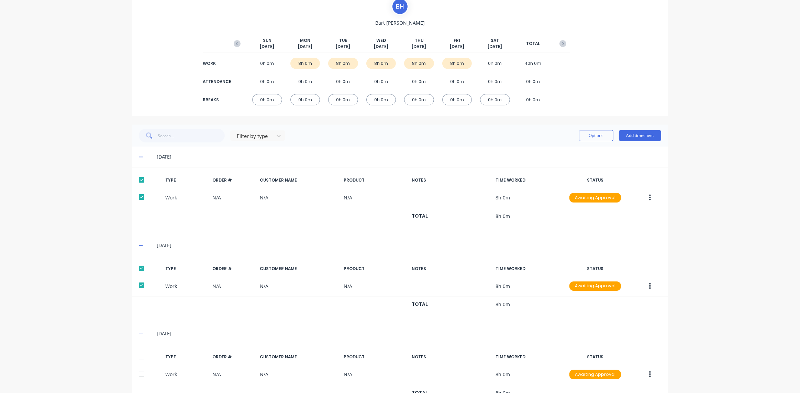 The height and width of the screenshot is (393, 800). Describe the element at coordinates (533, 44) in the screenshot. I see `span: TOTAL` at that location.